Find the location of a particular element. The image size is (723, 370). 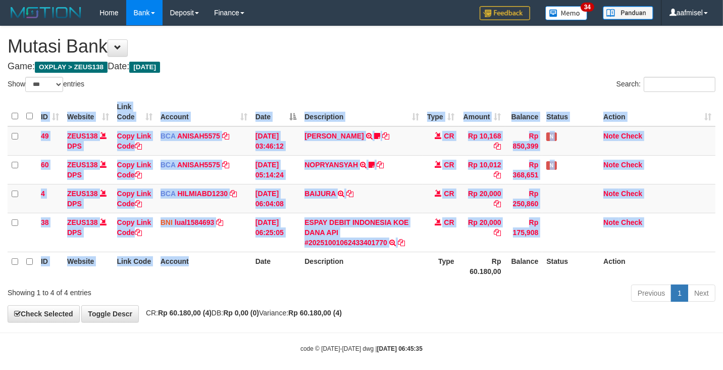

a: Copy Rp 20,000 to clipboard is located at coordinates (498, 203).